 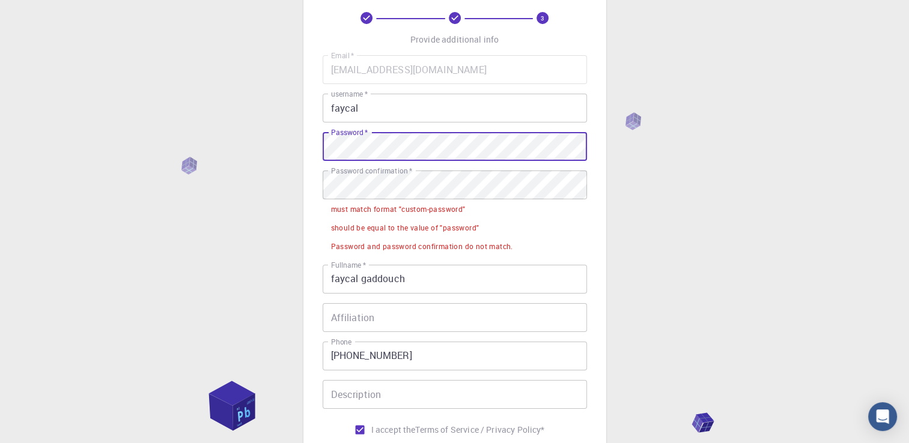 What do you see at coordinates (422, 247) in the screenshot?
I see `div: Password and password confirmation do not match.` at bounding box center [422, 247].